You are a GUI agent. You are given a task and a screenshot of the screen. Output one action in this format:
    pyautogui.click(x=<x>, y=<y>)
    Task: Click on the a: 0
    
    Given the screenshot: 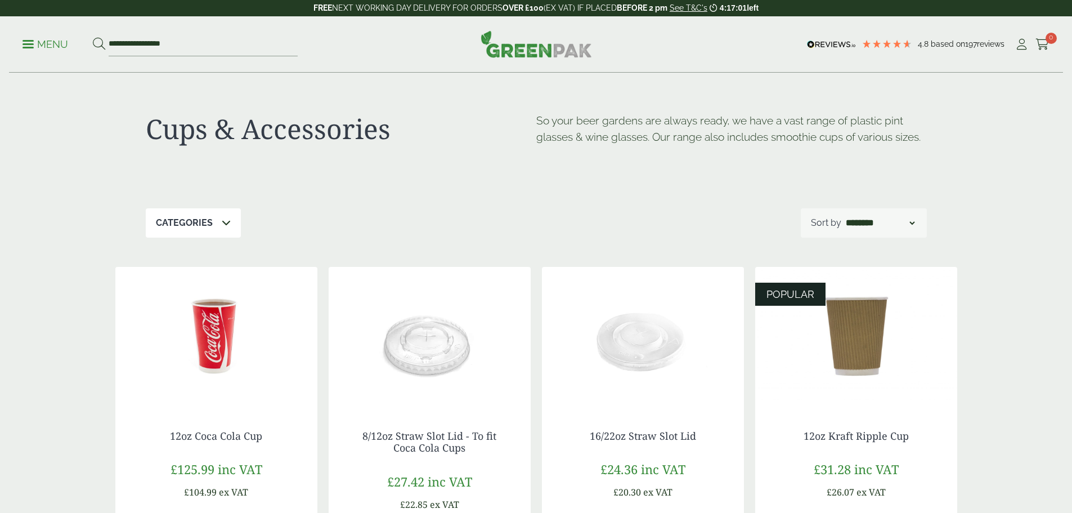 What is the action you would take?
    pyautogui.click(x=1042, y=44)
    